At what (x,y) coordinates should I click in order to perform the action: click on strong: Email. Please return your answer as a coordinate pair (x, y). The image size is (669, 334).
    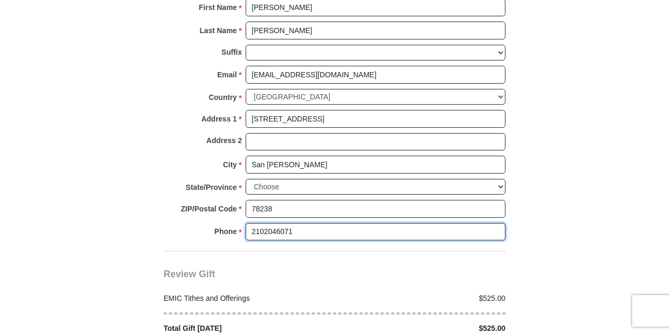
    Looking at the image, I should click on (227, 75).